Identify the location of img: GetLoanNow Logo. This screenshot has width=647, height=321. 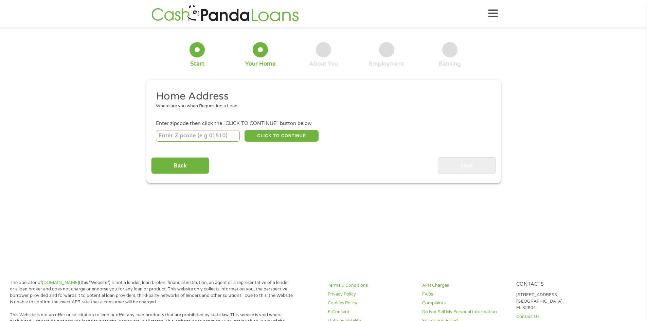
(225, 14).